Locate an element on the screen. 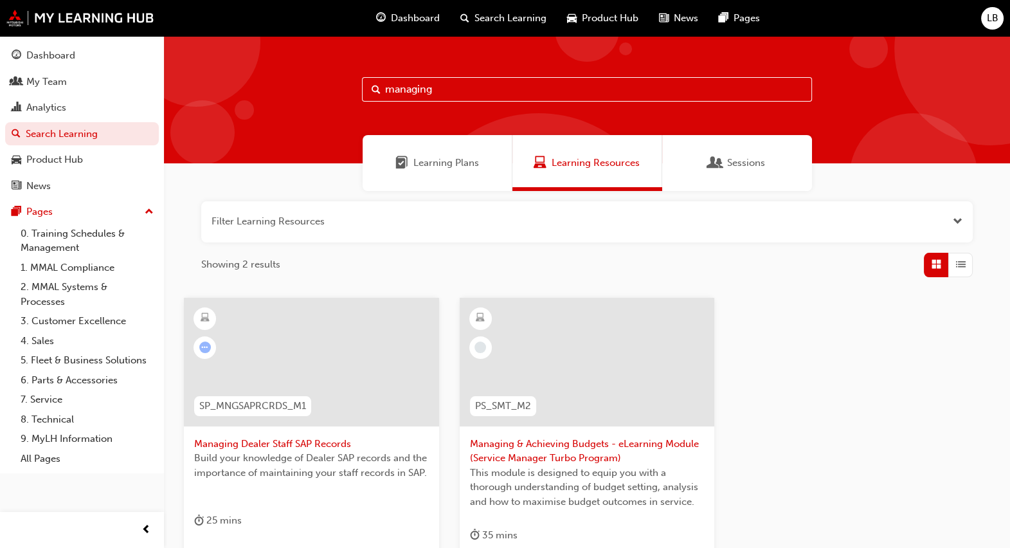 This screenshot has height=548, width=1010. span: Product Hub is located at coordinates (610, 18).